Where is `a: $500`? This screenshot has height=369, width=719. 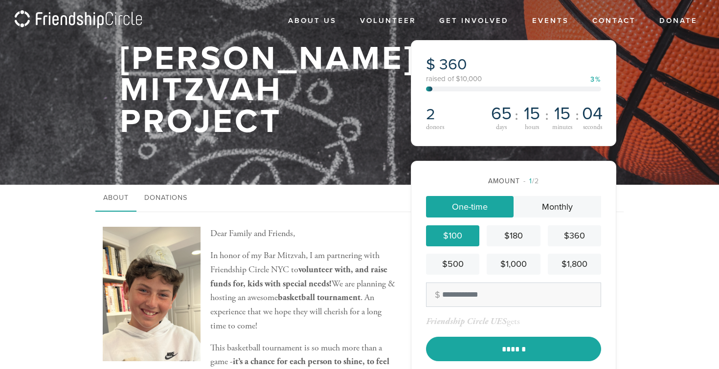 a: $500 is located at coordinates (453, 264).